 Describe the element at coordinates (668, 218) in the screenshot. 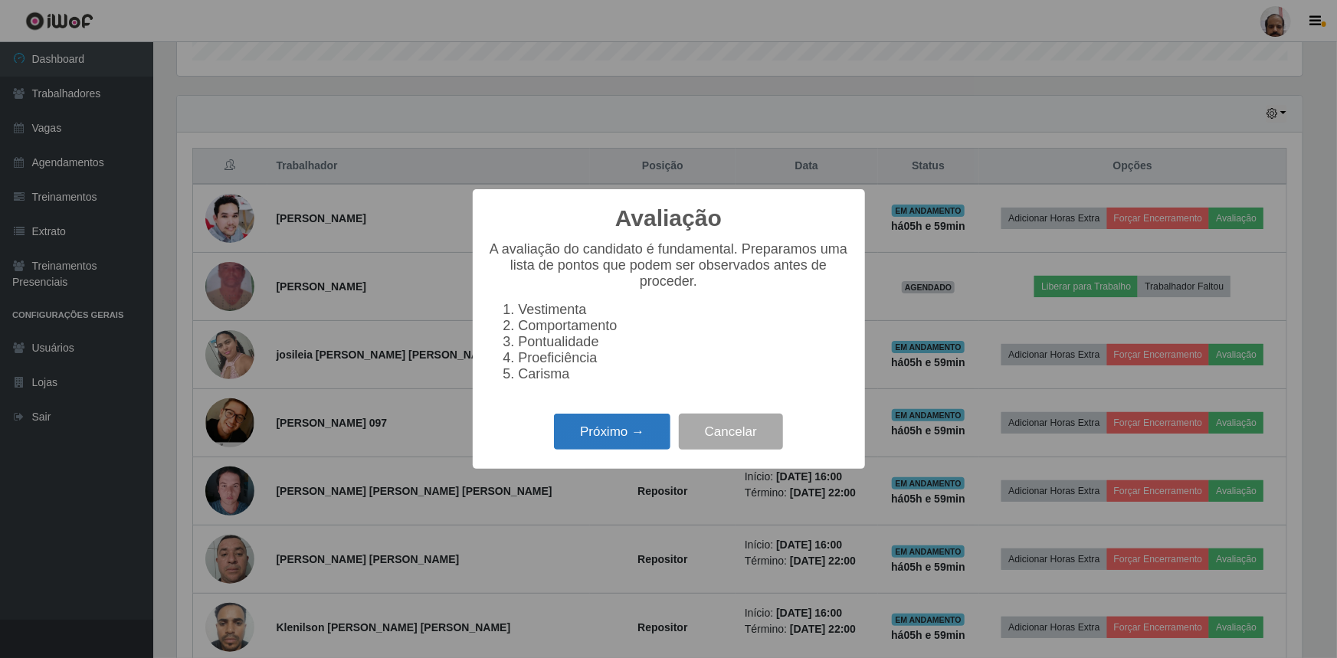

I see `h2: Avaliação` at that location.